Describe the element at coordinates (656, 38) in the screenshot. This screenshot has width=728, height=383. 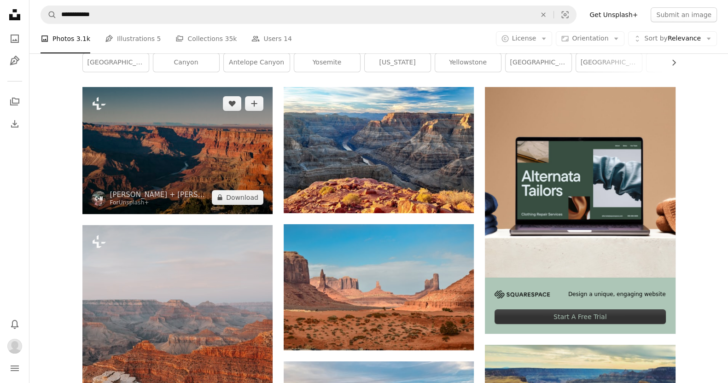
I see `span: Sort by` at that location.